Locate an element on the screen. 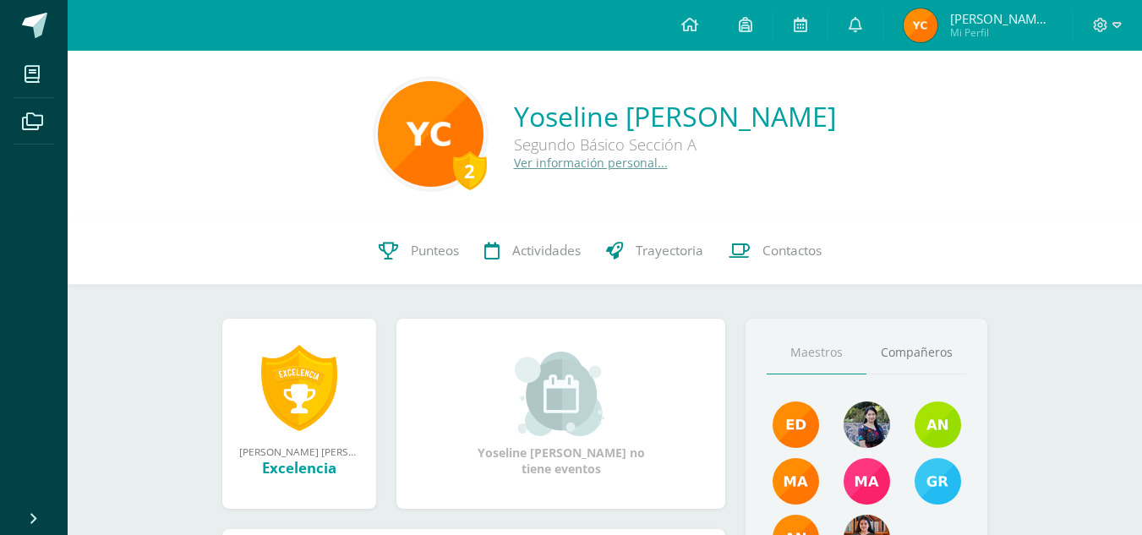  div: 2 is located at coordinates (470, 171).